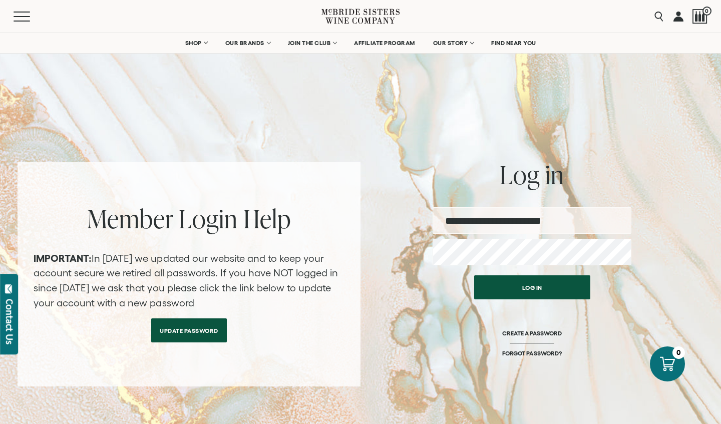 The image size is (721, 424). What do you see at coordinates (453, 43) in the screenshot?
I see `a: OUR STORY` at bounding box center [453, 43].